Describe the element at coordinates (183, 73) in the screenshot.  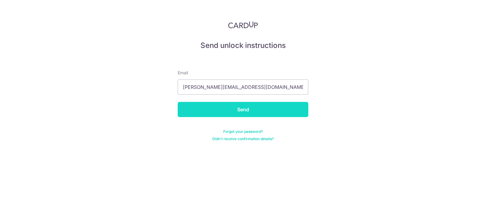
I see `span: translation missing: en.devise.label.Email` at that location.